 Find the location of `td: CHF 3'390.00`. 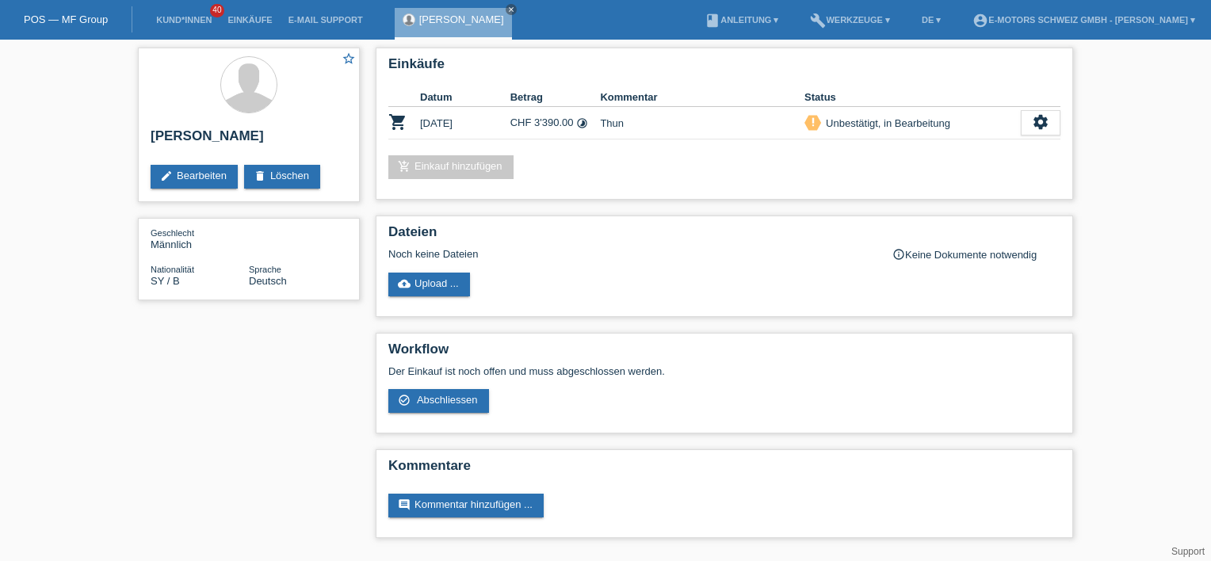

td: CHF 3'390.00 is located at coordinates (556, 123).